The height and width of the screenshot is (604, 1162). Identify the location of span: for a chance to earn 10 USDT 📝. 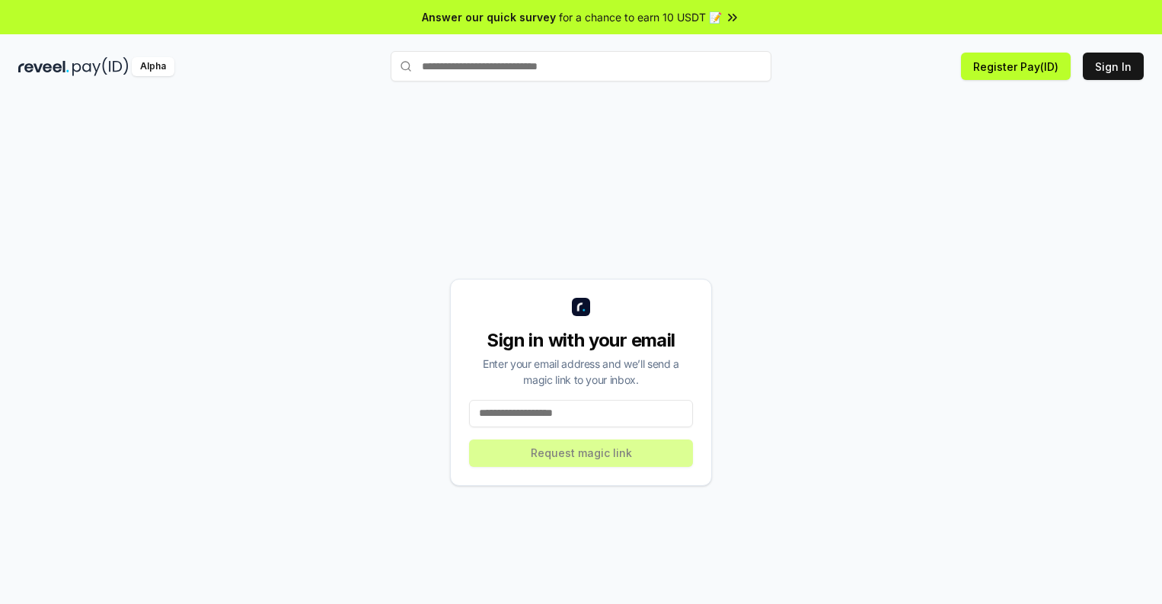
(640, 17).